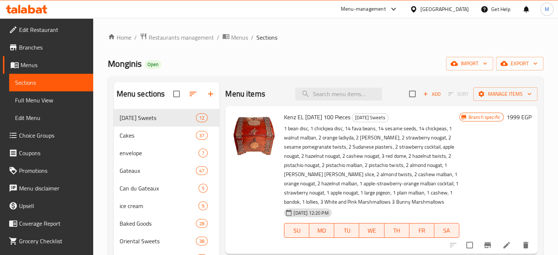  Describe the element at coordinates (48, 171) in the screenshot. I see `a: Promotions` at that location.